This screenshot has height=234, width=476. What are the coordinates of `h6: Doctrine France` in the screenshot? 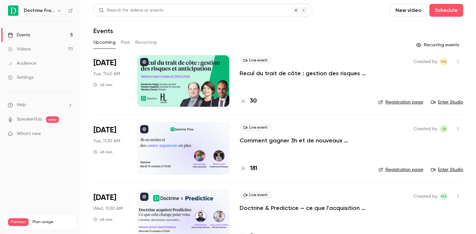 It's located at (39, 11).